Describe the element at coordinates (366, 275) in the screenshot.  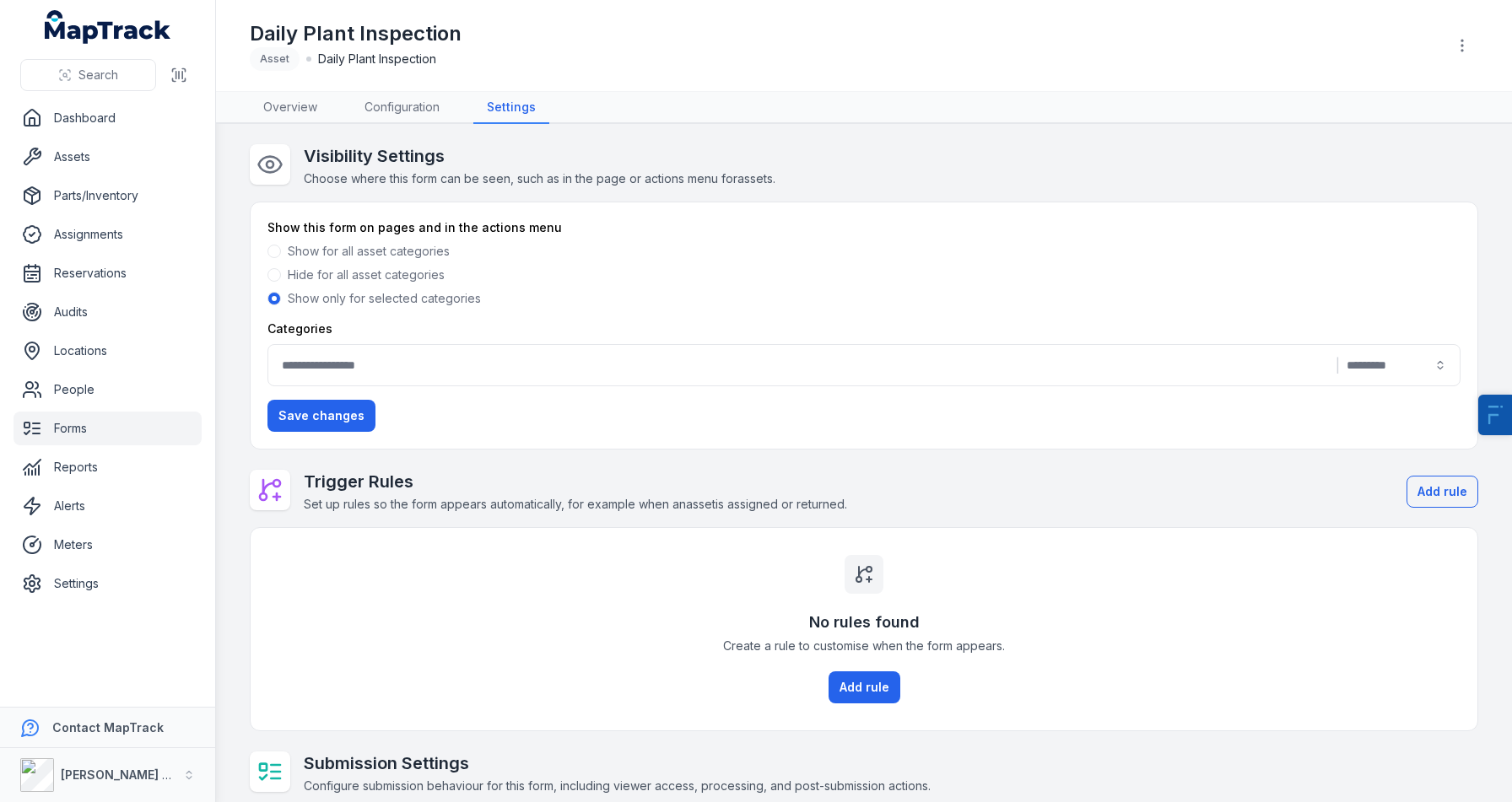
I see `label: Hide for all asset categories` at that location.